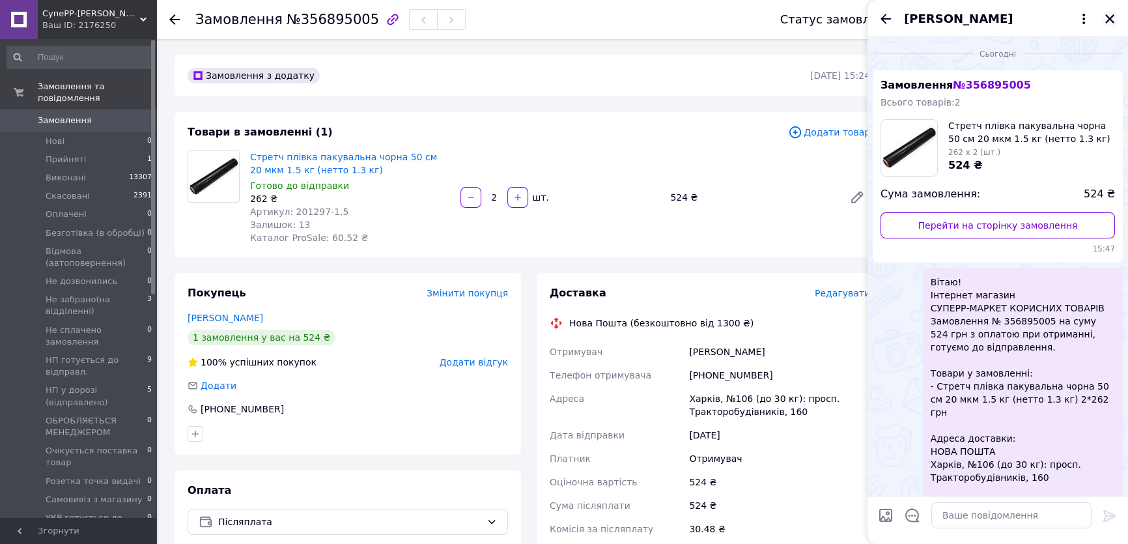  What do you see at coordinates (66, 214) in the screenshot?
I see `span: Оплачені` at bounding box center [66, 214].